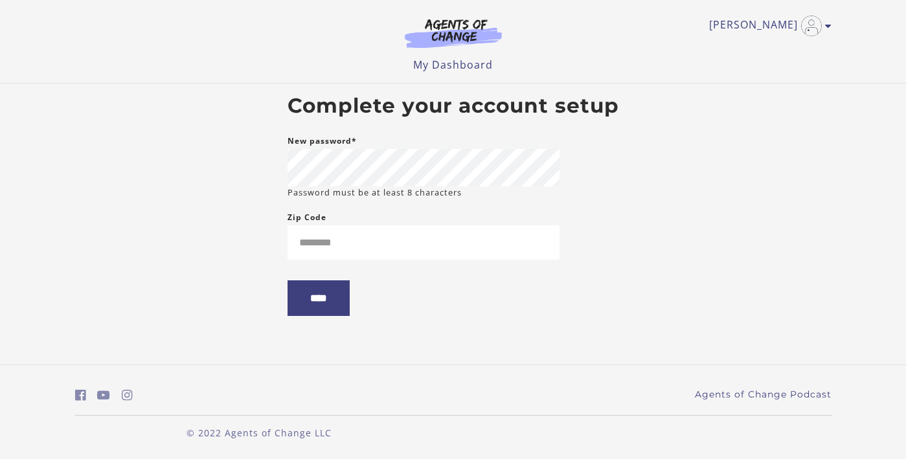 This screenshot has height=459, width=906. I want to click on p: © 2022 Agents of Change LLC, so click(259, 433).